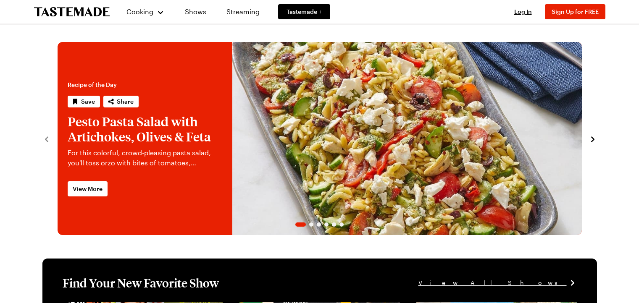 Image resolution: width=639 pixels, height=303 pixels. I want to click on button: Log In, so click(523, 12).